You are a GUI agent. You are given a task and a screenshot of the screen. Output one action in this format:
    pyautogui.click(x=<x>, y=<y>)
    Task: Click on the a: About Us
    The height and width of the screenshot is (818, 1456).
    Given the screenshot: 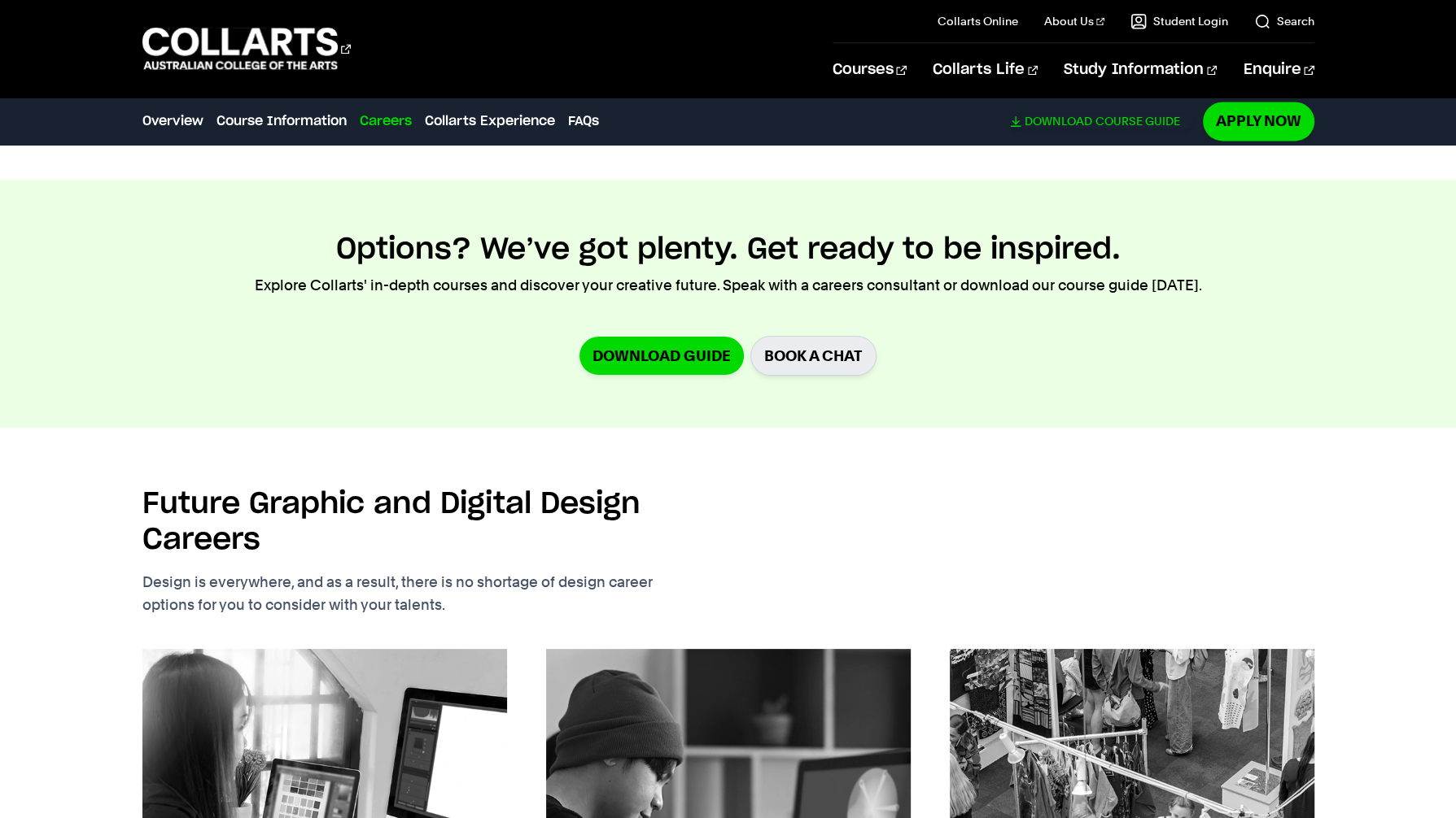 What is the action you would take?
    pyautogui.click(x=1074, y=21)
    